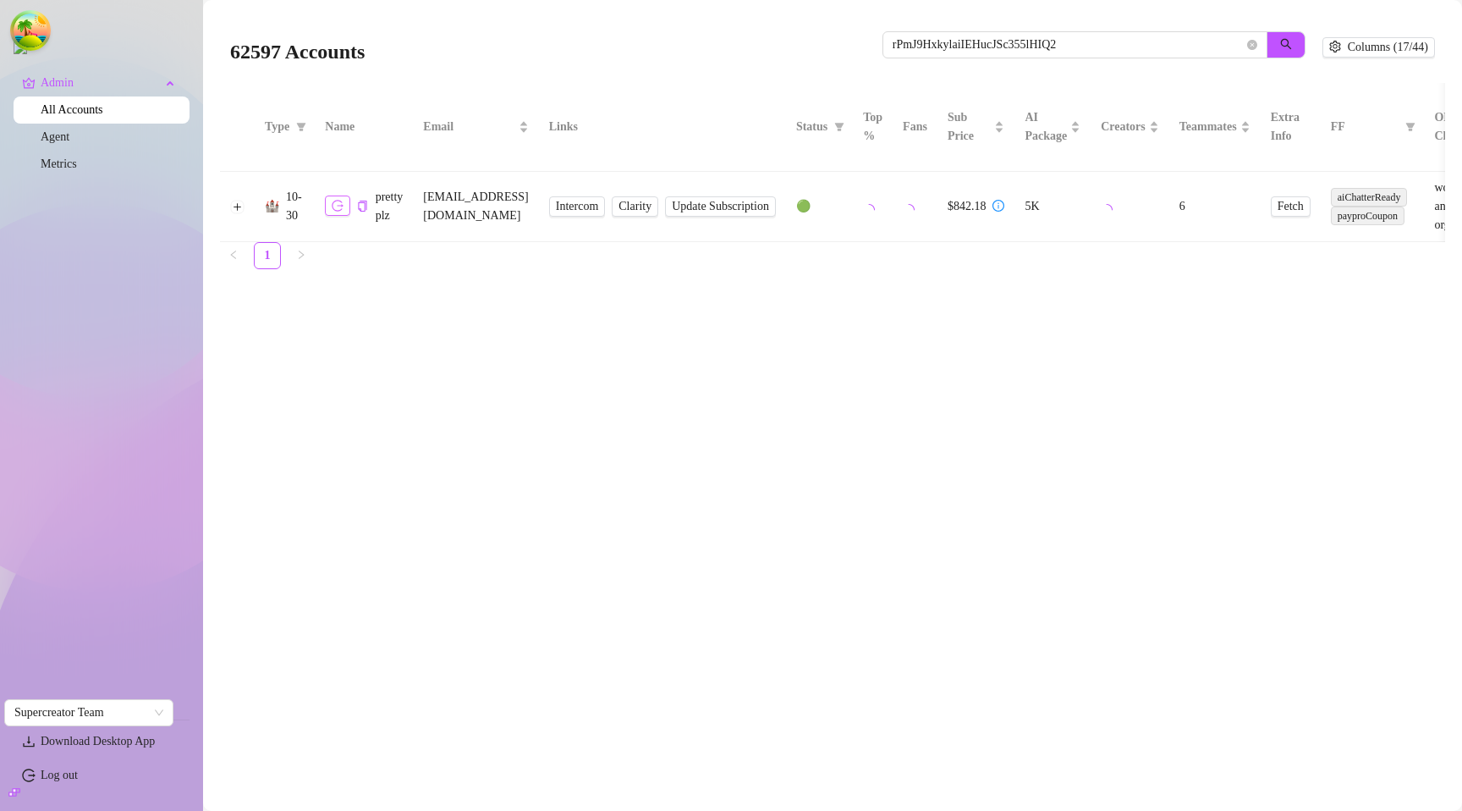 This screenshot has width=1462, height=811. What do you see at coordinates (58, 163) in the screenshot?
I see `a: Metrics` at bounding box center [58, 163].